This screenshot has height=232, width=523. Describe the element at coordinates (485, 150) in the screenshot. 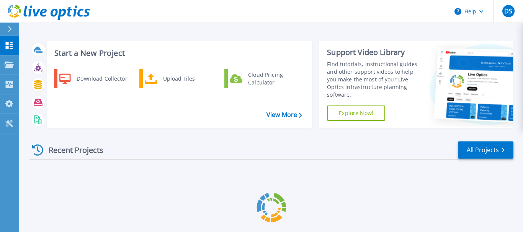

I see `a: All Projects` at that location.